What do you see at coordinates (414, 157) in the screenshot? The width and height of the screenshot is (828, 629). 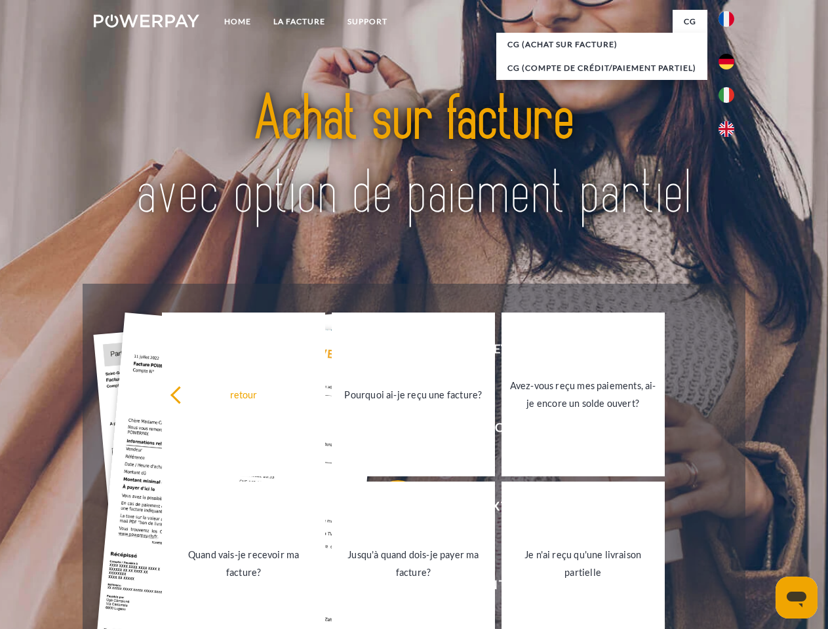 I see `img: title-powerpay_fr.svg` at bounding box center [414, 157].